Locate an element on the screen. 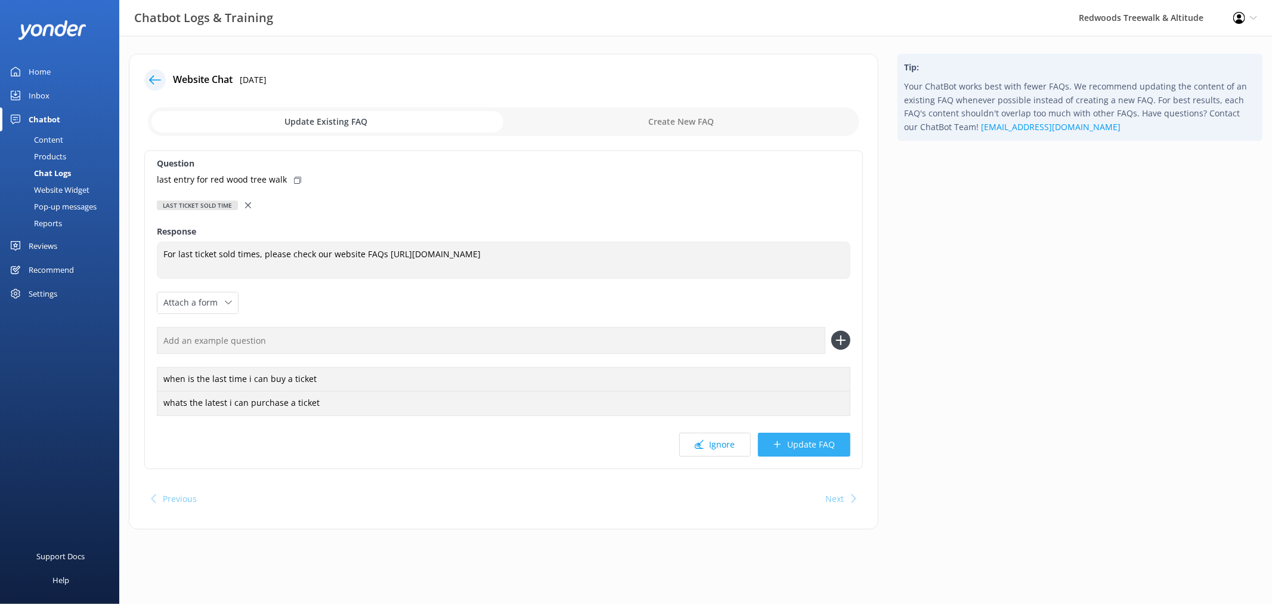 This screenshot has width=1272, height=604. label: Question is located at coordinates (503, 163).